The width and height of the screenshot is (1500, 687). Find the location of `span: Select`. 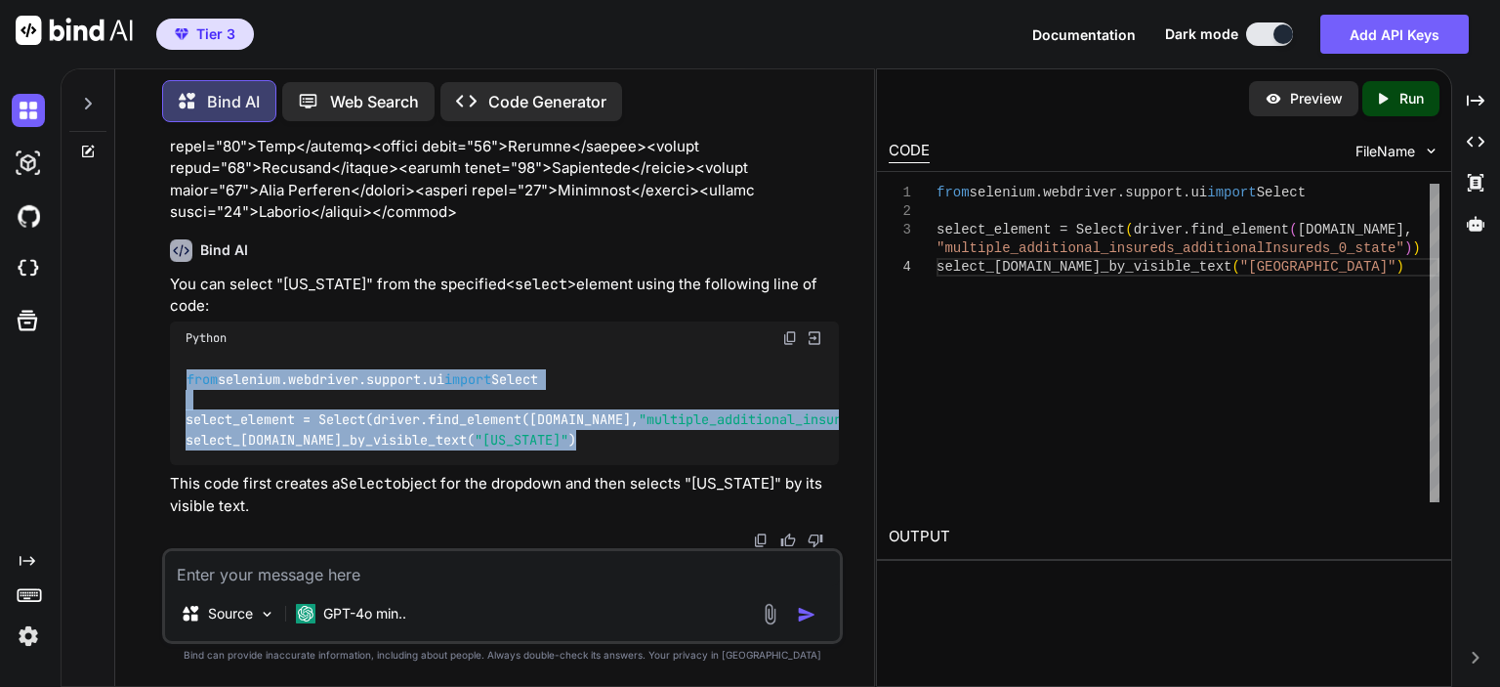

span: Select is located at coordinates (1281, 192).